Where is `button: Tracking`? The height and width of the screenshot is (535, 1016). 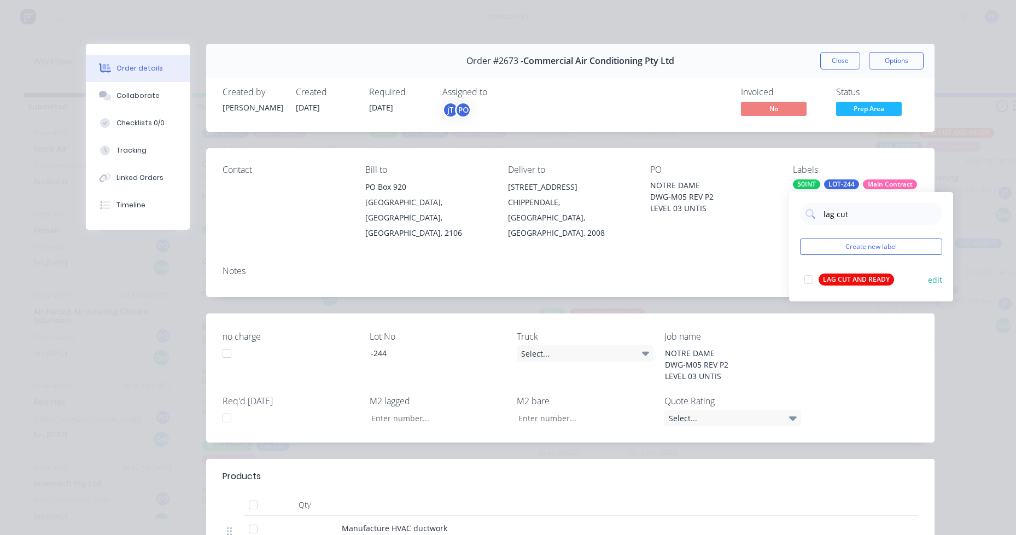
button: Tracking is located at coordinates (138, 150).